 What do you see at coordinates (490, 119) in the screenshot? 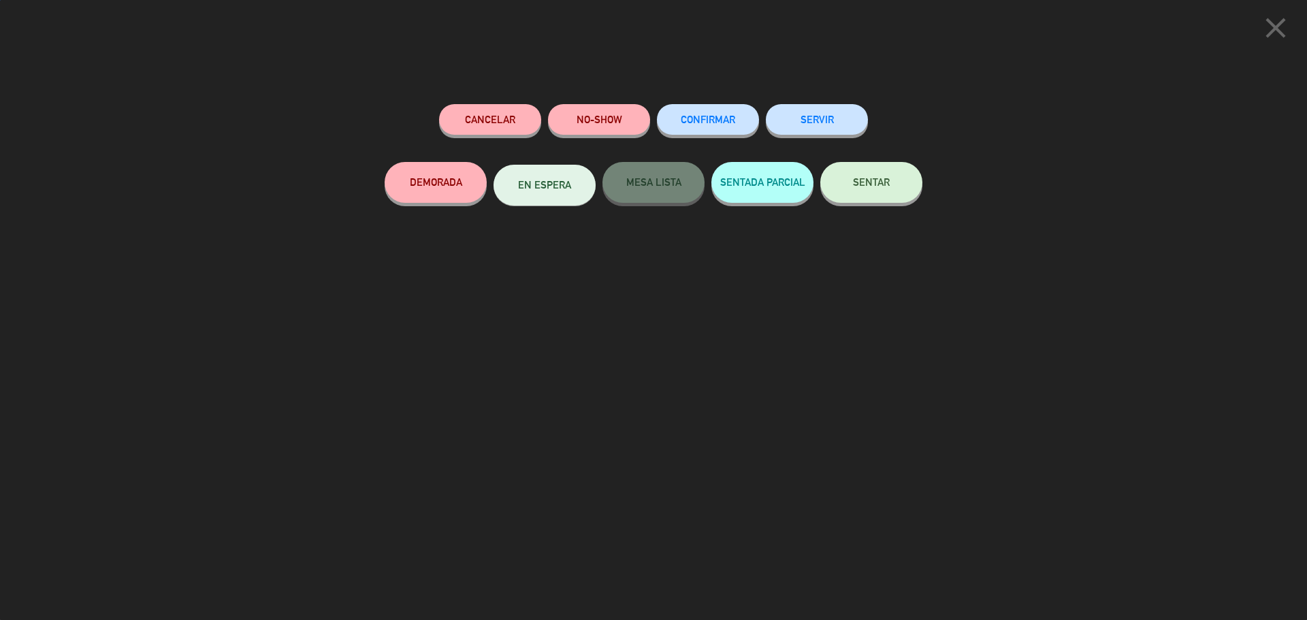
I see `button: Cancelar` at bounding box center [490, 119].